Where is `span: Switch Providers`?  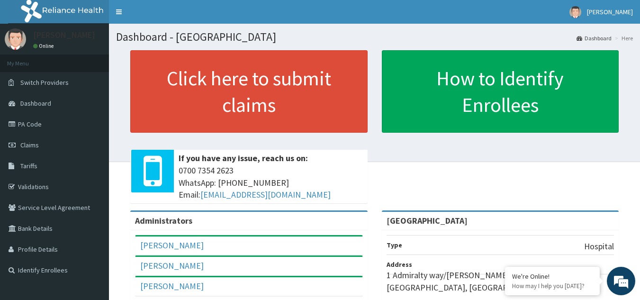
span: Switch Providers is located at coordinates (45, 82).